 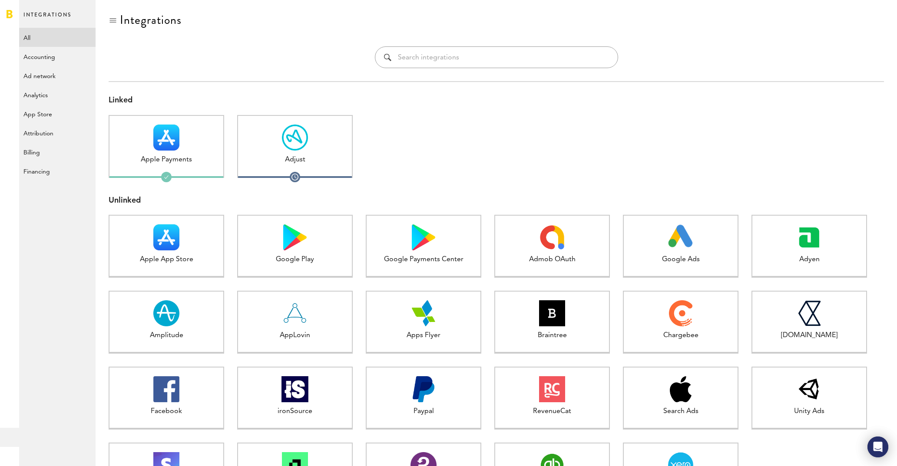 What do you see at coordinates (166, 412) in the screenshot?
I see `div: Facebook` at bounding box center [166, 412].